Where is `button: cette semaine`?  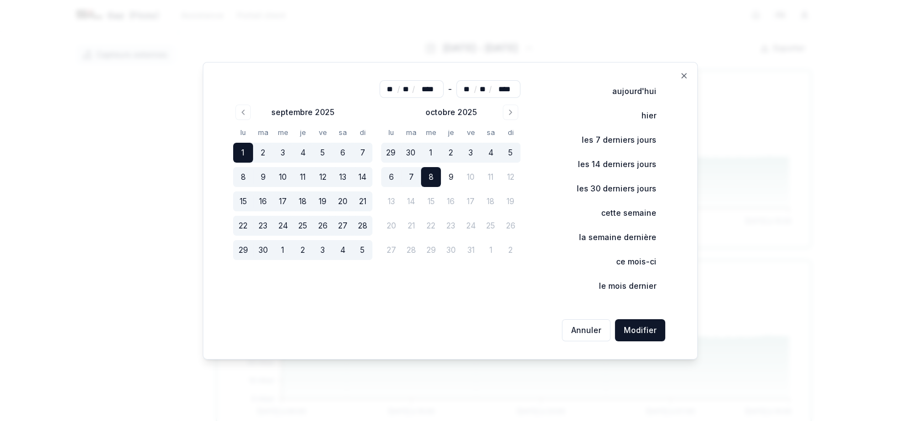 button: cette semaine is located at coordinates (622, 213).